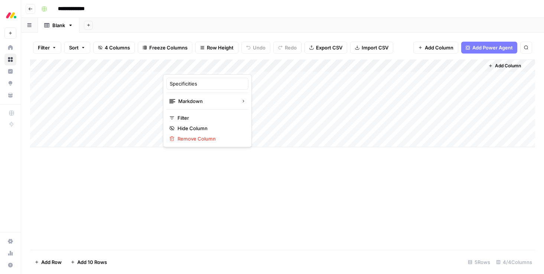 The width and height of the screenshot is (544, 274). What do you see at coordinates (291, 48) in the screenshot?
I see `span: Redo` at bounding box center [291, 48].